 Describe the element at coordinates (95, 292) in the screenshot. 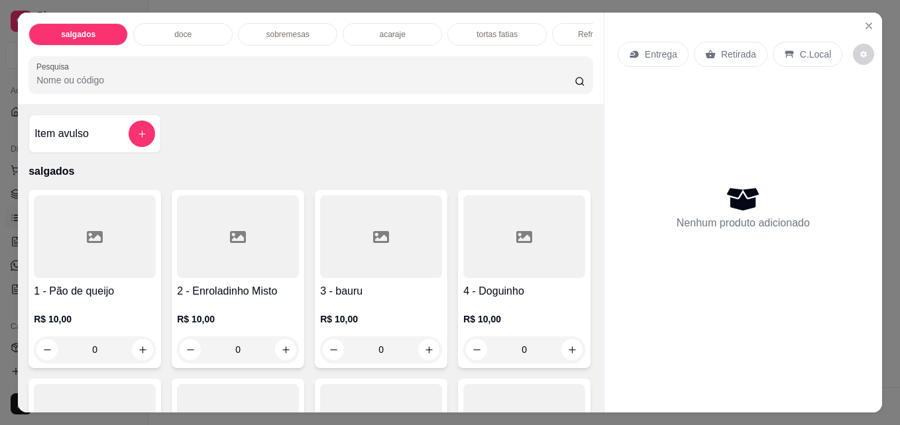

I see `h4: 1 - Pão de queijo` at that location.